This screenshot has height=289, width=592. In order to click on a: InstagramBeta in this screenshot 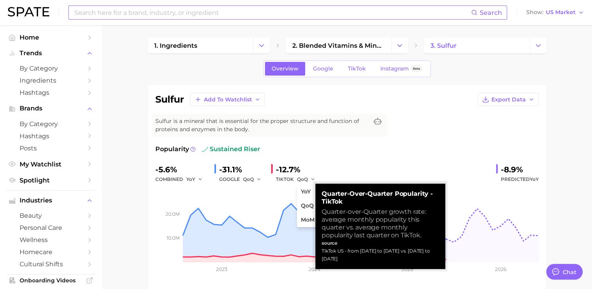, I will do `click(401, 68)`.